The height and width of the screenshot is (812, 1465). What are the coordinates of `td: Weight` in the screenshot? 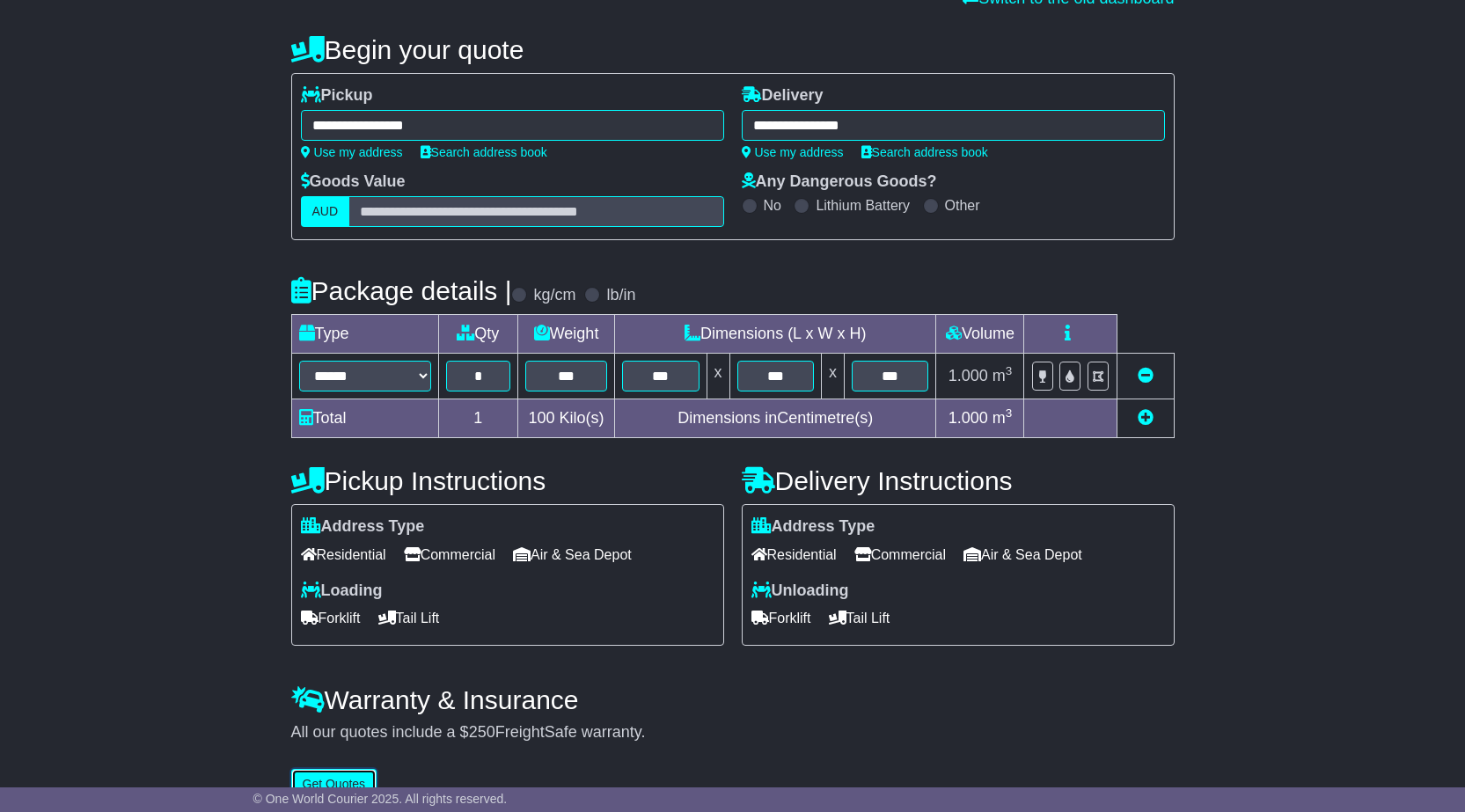 It's located at (567, 335).